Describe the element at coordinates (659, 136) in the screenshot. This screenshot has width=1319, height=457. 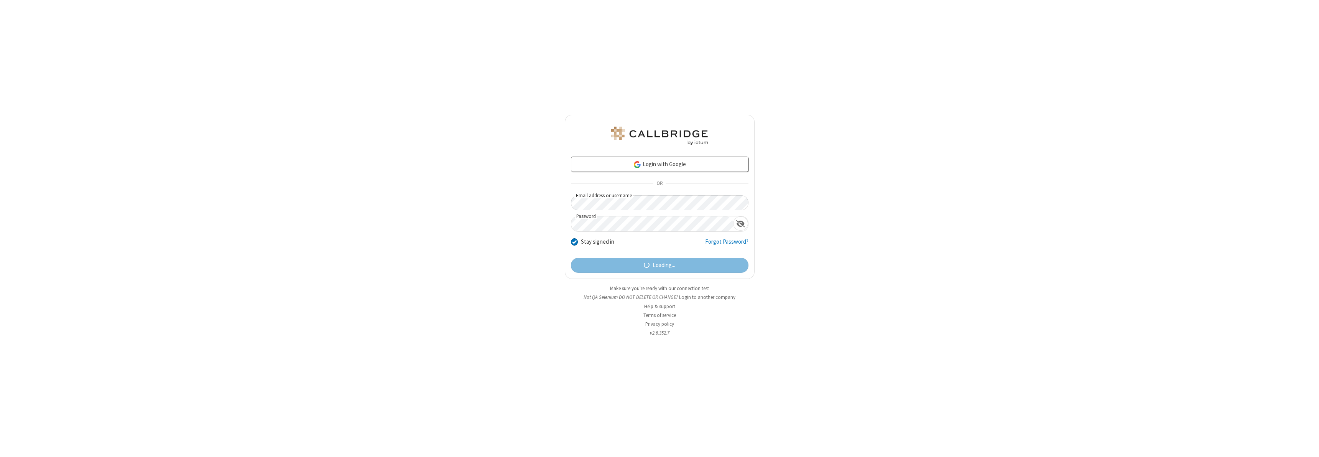
I see `img: QA Selenium DO NOT DELETE OR CHANGE` at that location.